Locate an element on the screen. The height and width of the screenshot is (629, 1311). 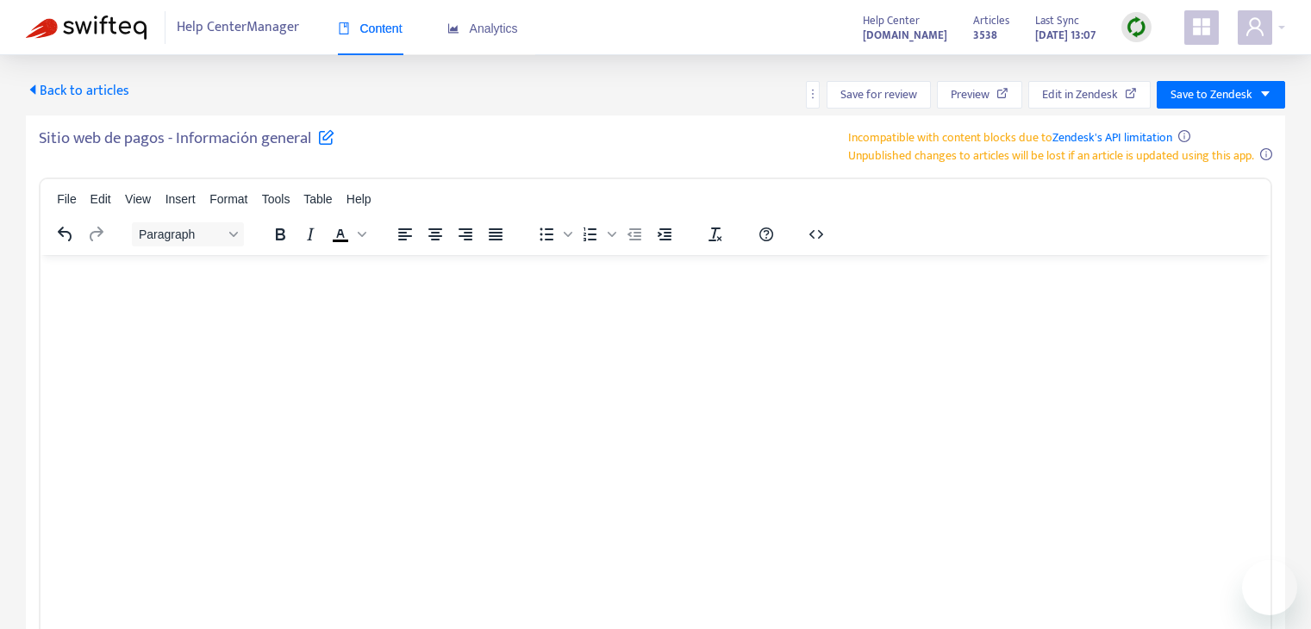
span: Edit in Zendesk is located at coordinates (1080, 95).